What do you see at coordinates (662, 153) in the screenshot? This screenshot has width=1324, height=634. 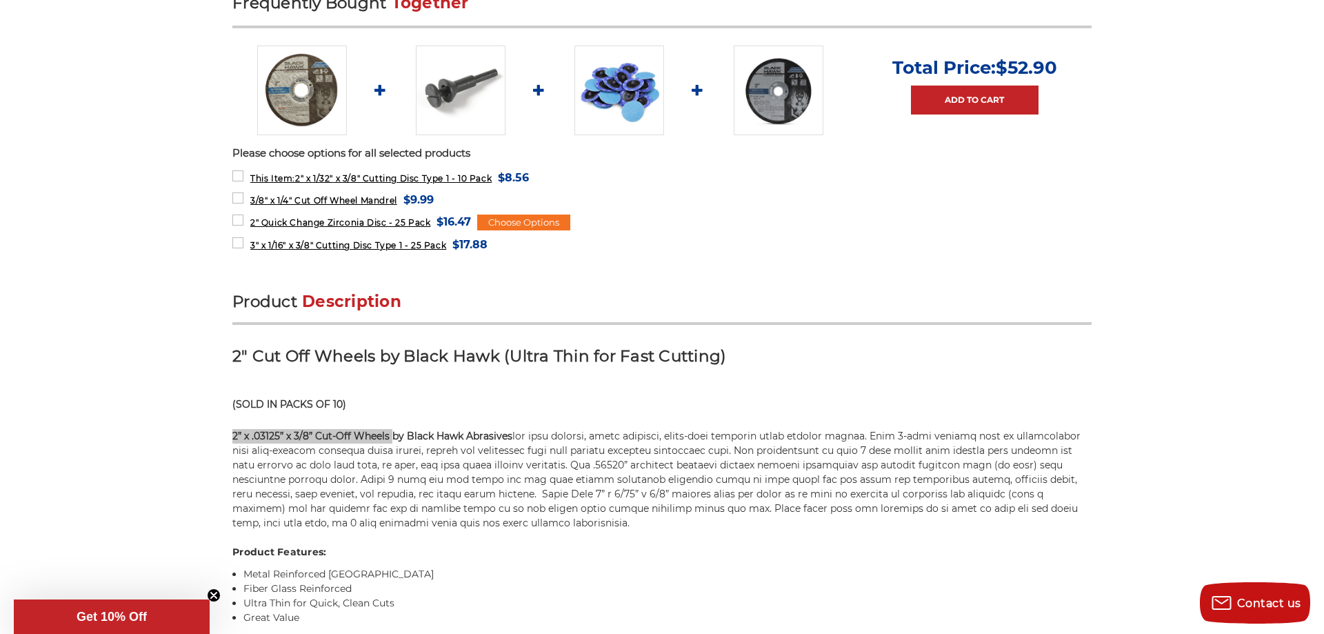 I see `p: Please choose options for all selected products` at bounding box center [662, 153].